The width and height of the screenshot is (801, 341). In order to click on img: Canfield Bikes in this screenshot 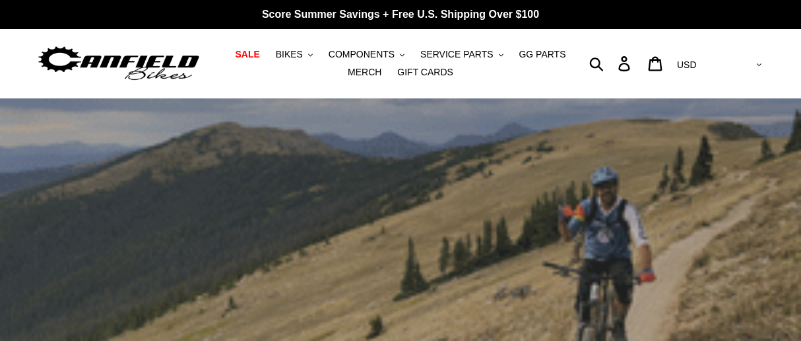, I will do `click(119, 63)`.